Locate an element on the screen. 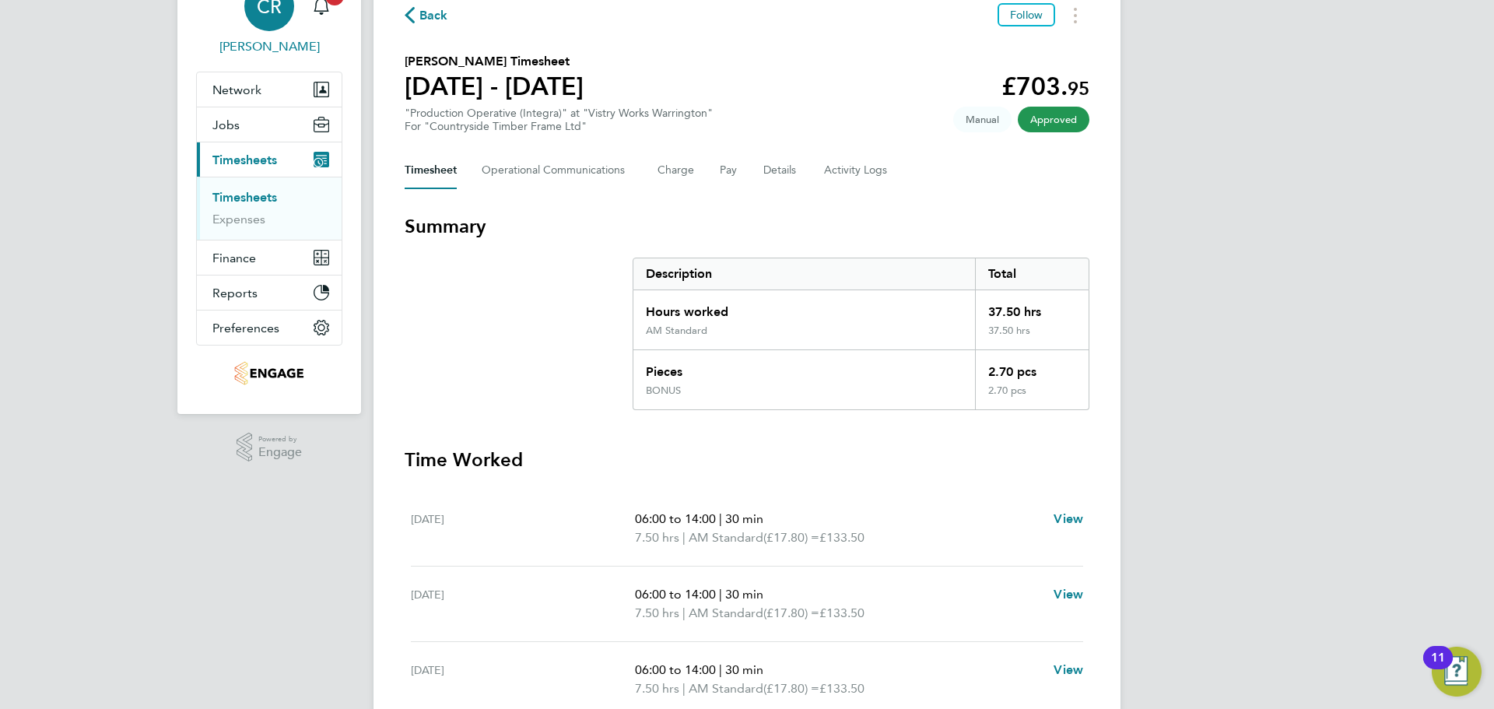 The width and height of the screenshot is (1494, 709). span: This timesheet was manually created. is located at coordinates (982, 119).